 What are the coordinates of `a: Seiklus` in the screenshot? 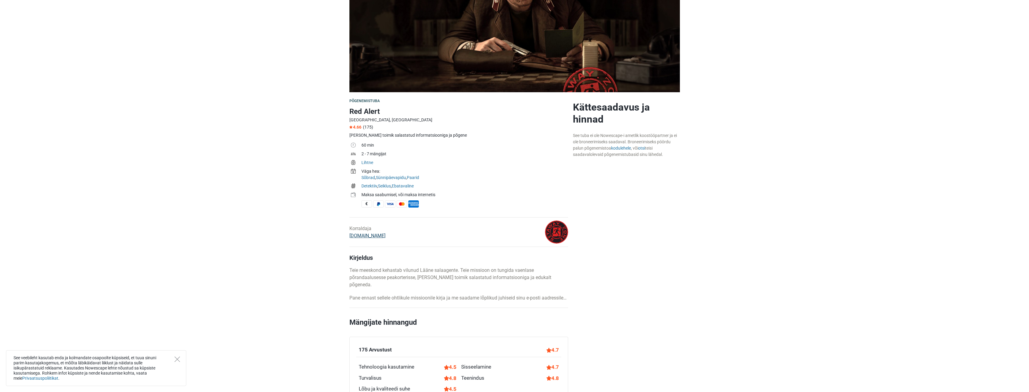 It's located at (384, 186).